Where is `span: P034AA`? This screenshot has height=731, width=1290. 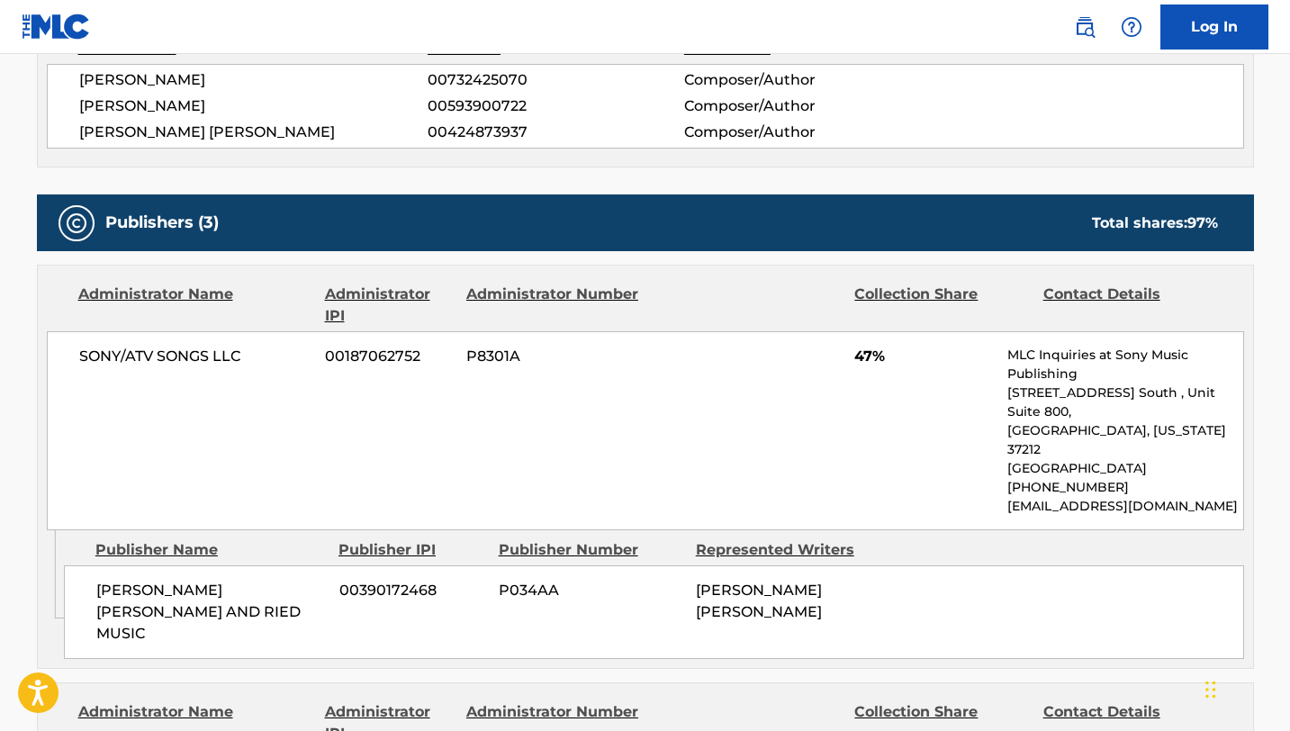 span: P034AA is located at coordinates (590, 590).